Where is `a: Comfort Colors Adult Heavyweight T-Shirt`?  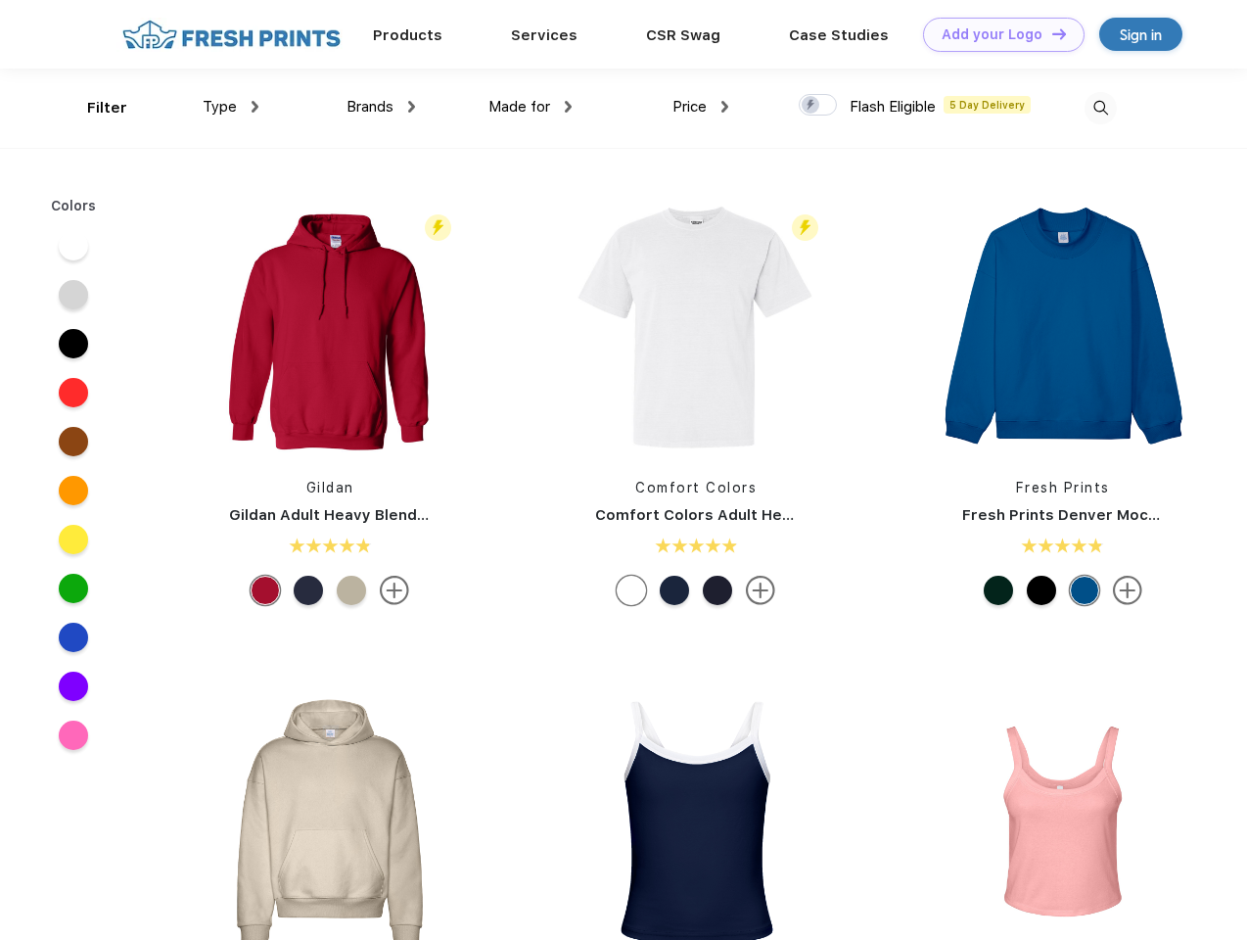 a: Comfort Colors Adult Heavyweight T-Shirt is located at coordinates (755, 515).